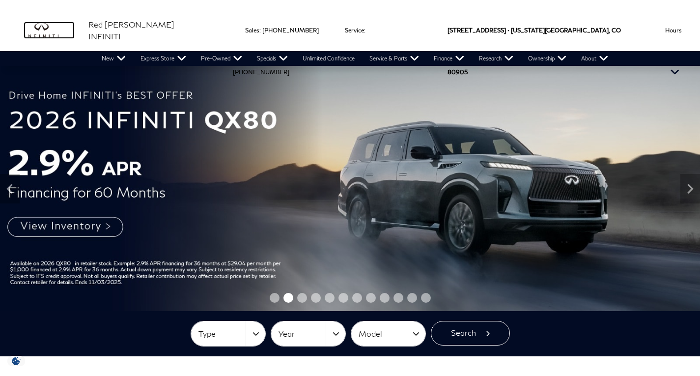 The width and height of the screenshot is (700, 376). I want to click on div: Next, so click(690, 189).